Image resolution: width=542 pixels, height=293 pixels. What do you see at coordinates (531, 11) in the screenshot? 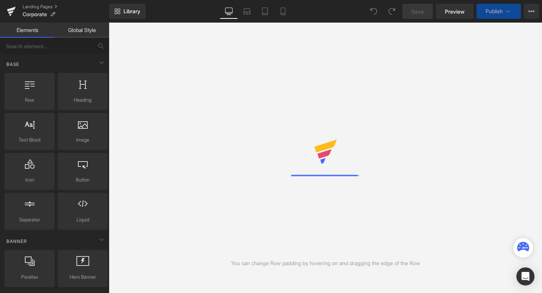
I see `button: More` at bounding box center [531, 11].